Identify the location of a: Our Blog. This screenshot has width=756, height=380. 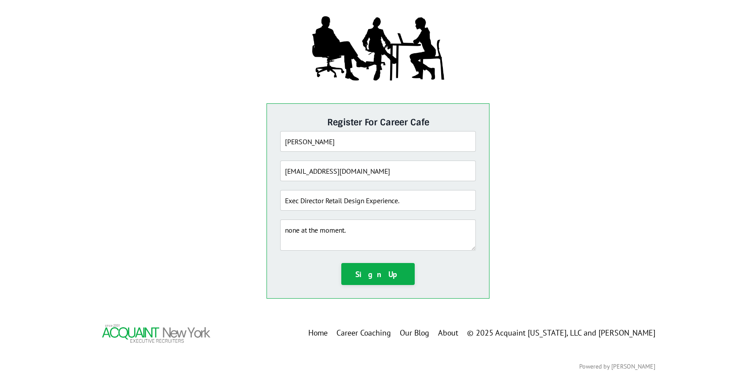
(414, 333).